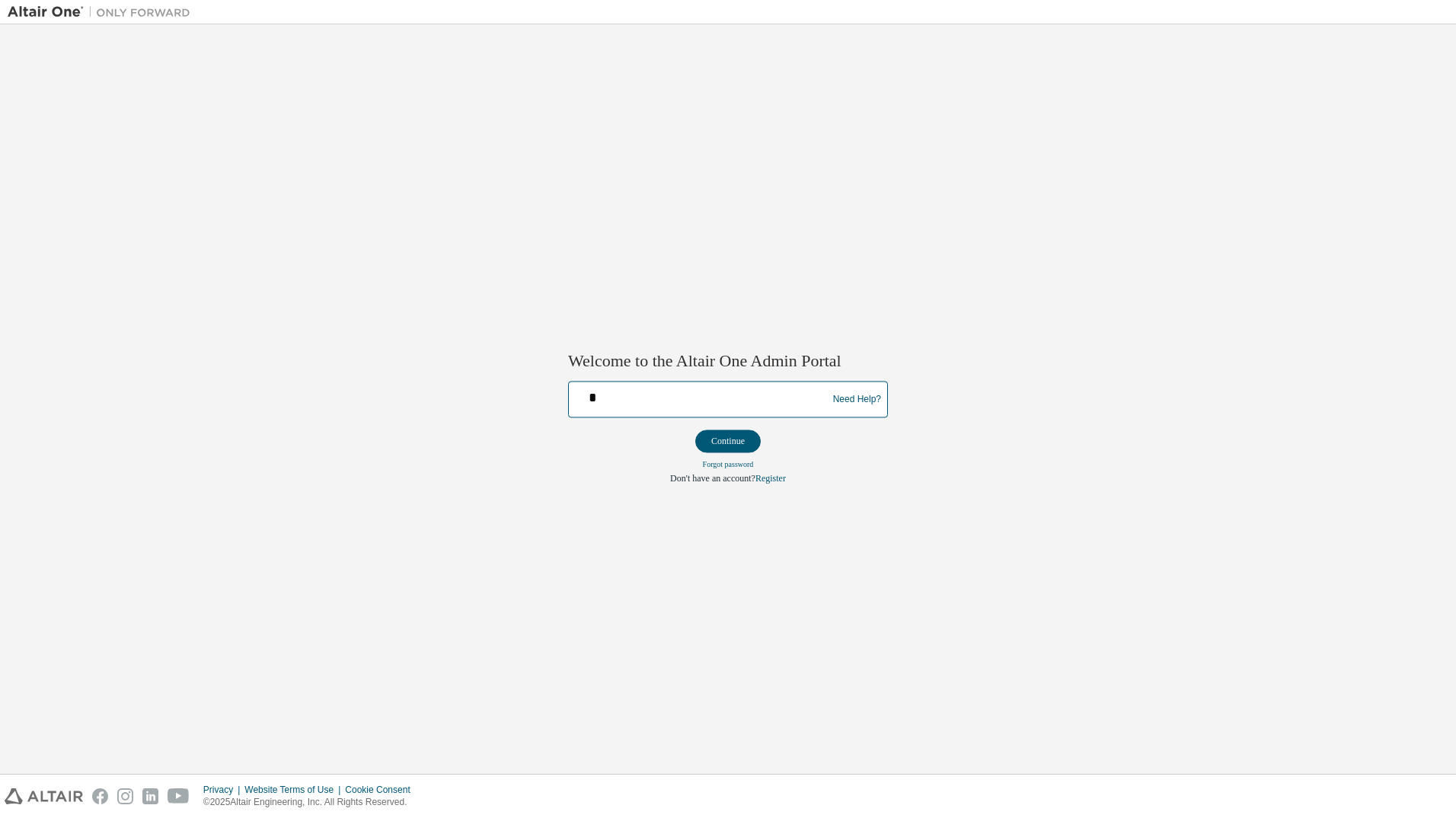 The height and width of the screenshot is (818, 1456). Describe the element at coordinates (382, 790) in the screenshot. I see `div: Cookie Consent` at that location.